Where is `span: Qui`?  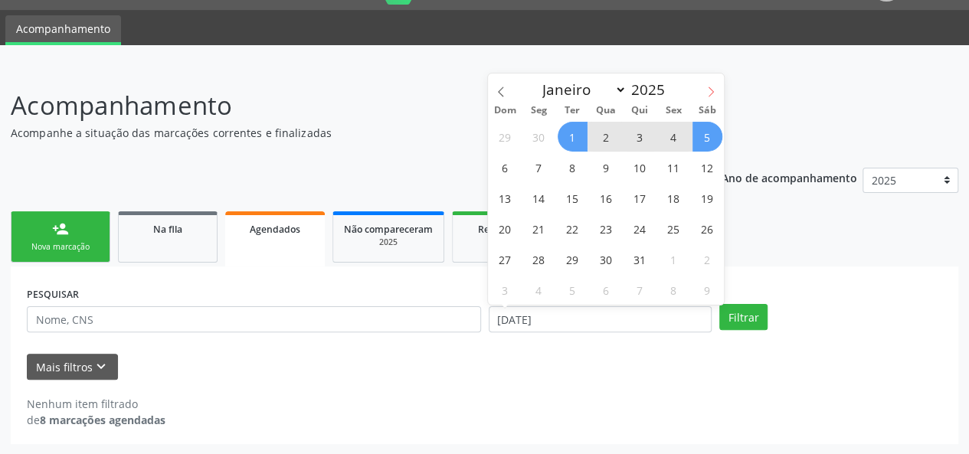
span: Qui is located at coordinates (640, 110).